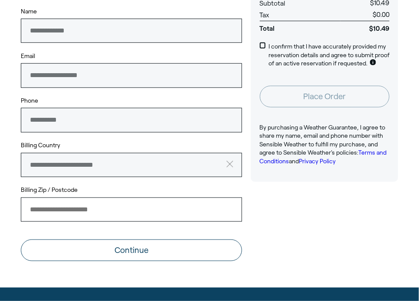 The image size is (419, 301). What do you see at coordinates (131, 12) in the screenshot?
I see `label: Name` at bounding box center [131, 12].